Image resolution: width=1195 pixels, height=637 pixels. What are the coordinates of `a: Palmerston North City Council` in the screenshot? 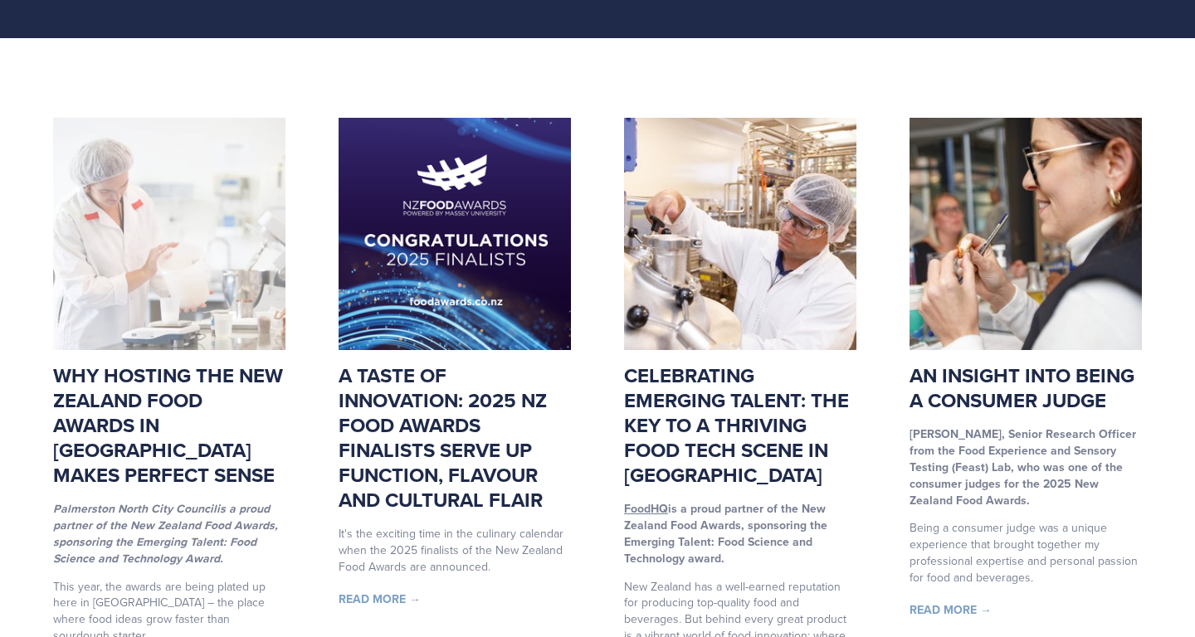 It's located at (134, 509).